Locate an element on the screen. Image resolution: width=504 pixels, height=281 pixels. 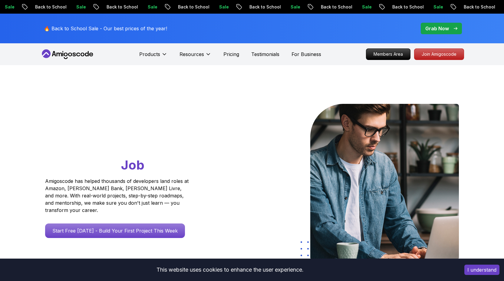
button: Products is located at coordinates (153, 57).